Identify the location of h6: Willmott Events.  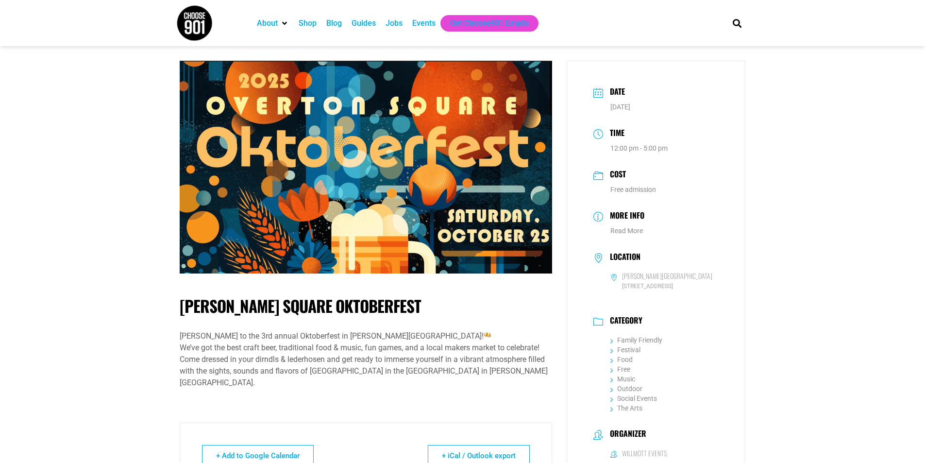
(644, 453).